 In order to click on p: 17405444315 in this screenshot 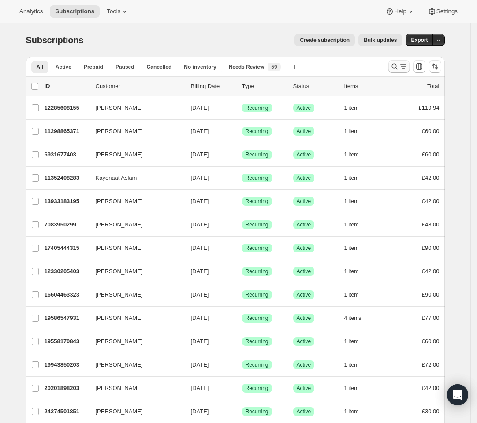, I will do `click(67, 248)`.